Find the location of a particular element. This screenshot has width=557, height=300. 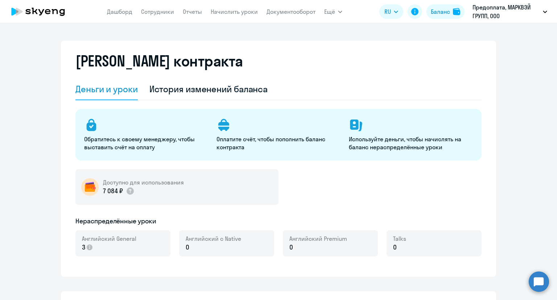

h5: Доступно для использования is located at coordinates (143, 182).